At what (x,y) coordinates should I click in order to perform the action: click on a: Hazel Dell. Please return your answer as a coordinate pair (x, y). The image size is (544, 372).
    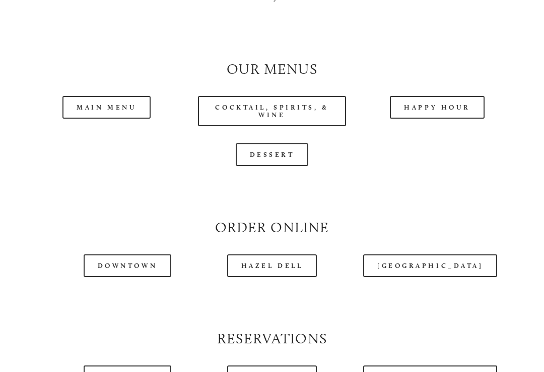
    Looking at the image, I should click on (272, 266).